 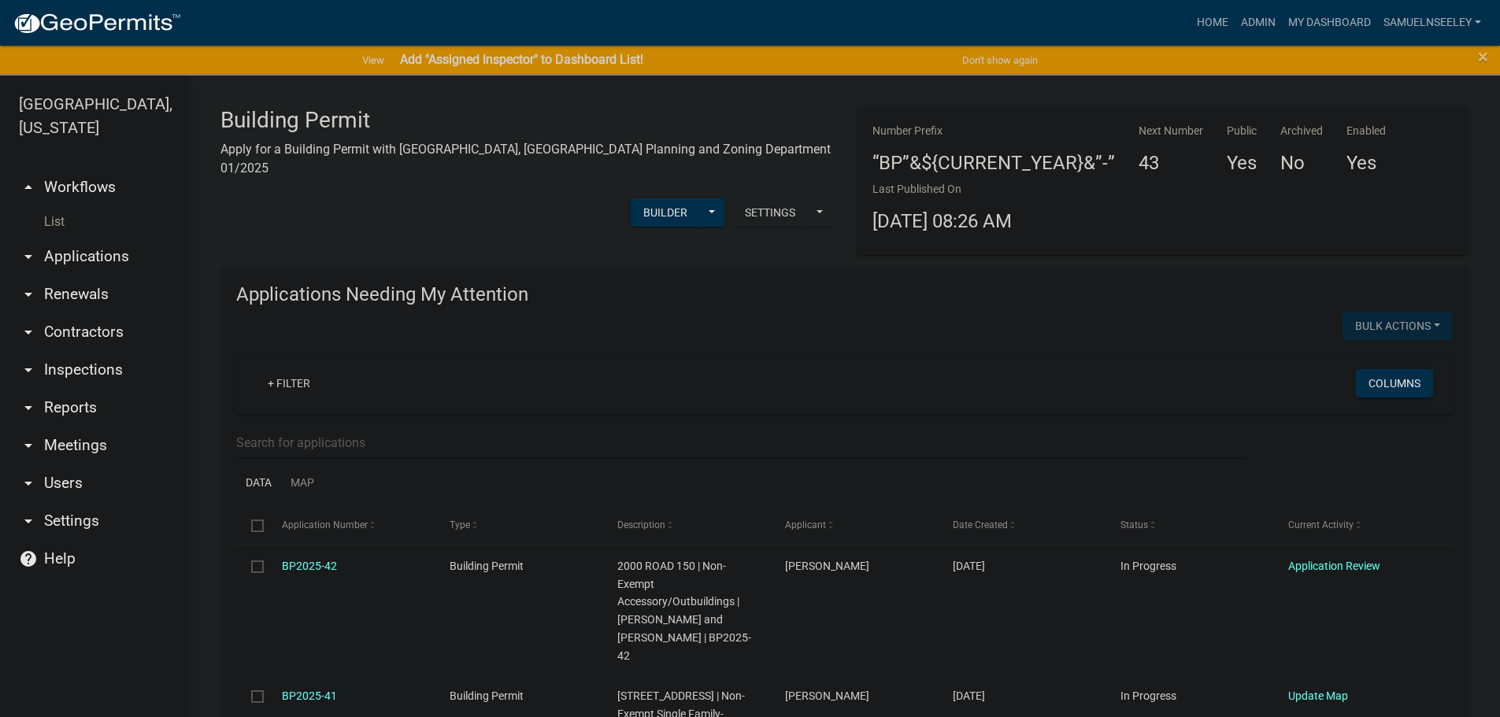 What do you see at coordinates (1171, 163) in the screenshot?
I see `h4: 43` at bounding box center [1171, 163].